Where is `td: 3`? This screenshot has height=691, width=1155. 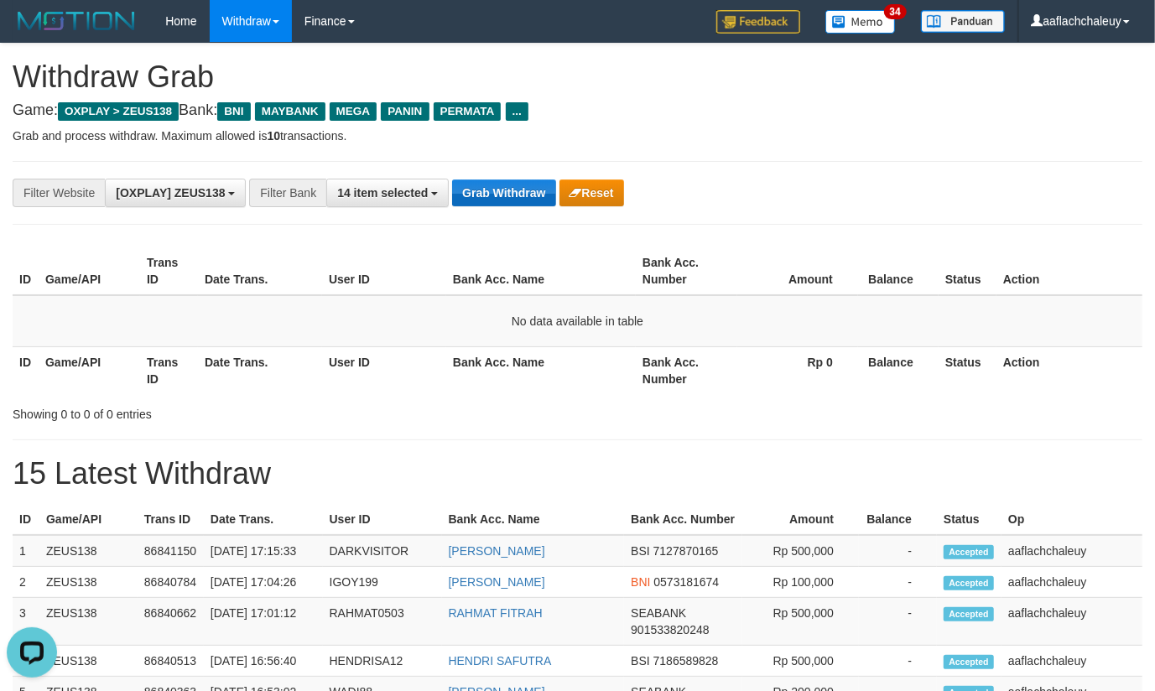 td: 3 is located at coordinates (26, 622).